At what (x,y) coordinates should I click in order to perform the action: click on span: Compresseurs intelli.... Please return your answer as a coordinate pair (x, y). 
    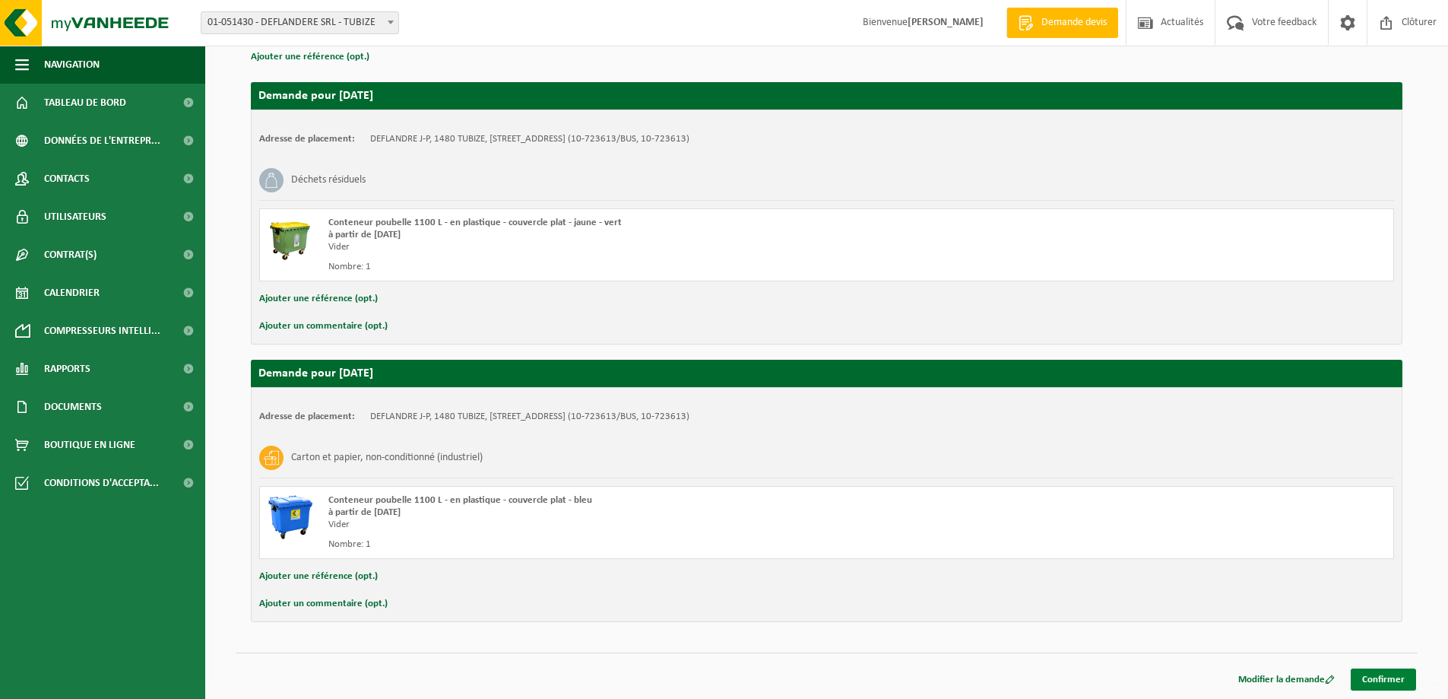
    Looking at the image, I should click on (102, 331).